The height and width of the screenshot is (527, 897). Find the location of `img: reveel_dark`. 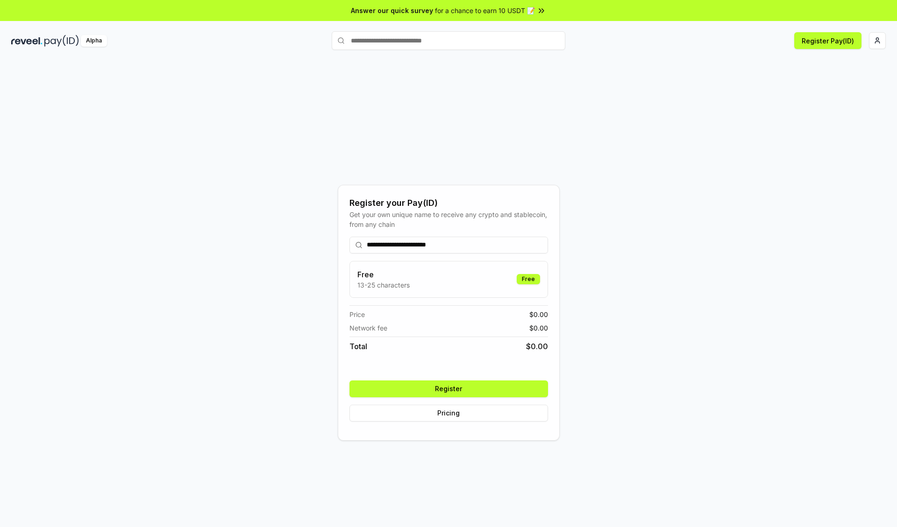

img: reveel_dark is located at coordinates (27, 41).